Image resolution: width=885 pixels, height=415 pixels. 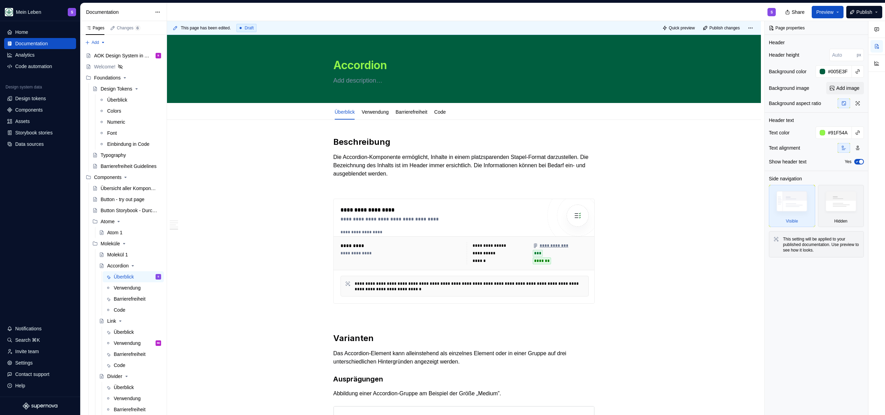 What do you see at coordinates (40, 66) in the screenshot?
I see `a: Code automation` at bounding box center [40, 66].